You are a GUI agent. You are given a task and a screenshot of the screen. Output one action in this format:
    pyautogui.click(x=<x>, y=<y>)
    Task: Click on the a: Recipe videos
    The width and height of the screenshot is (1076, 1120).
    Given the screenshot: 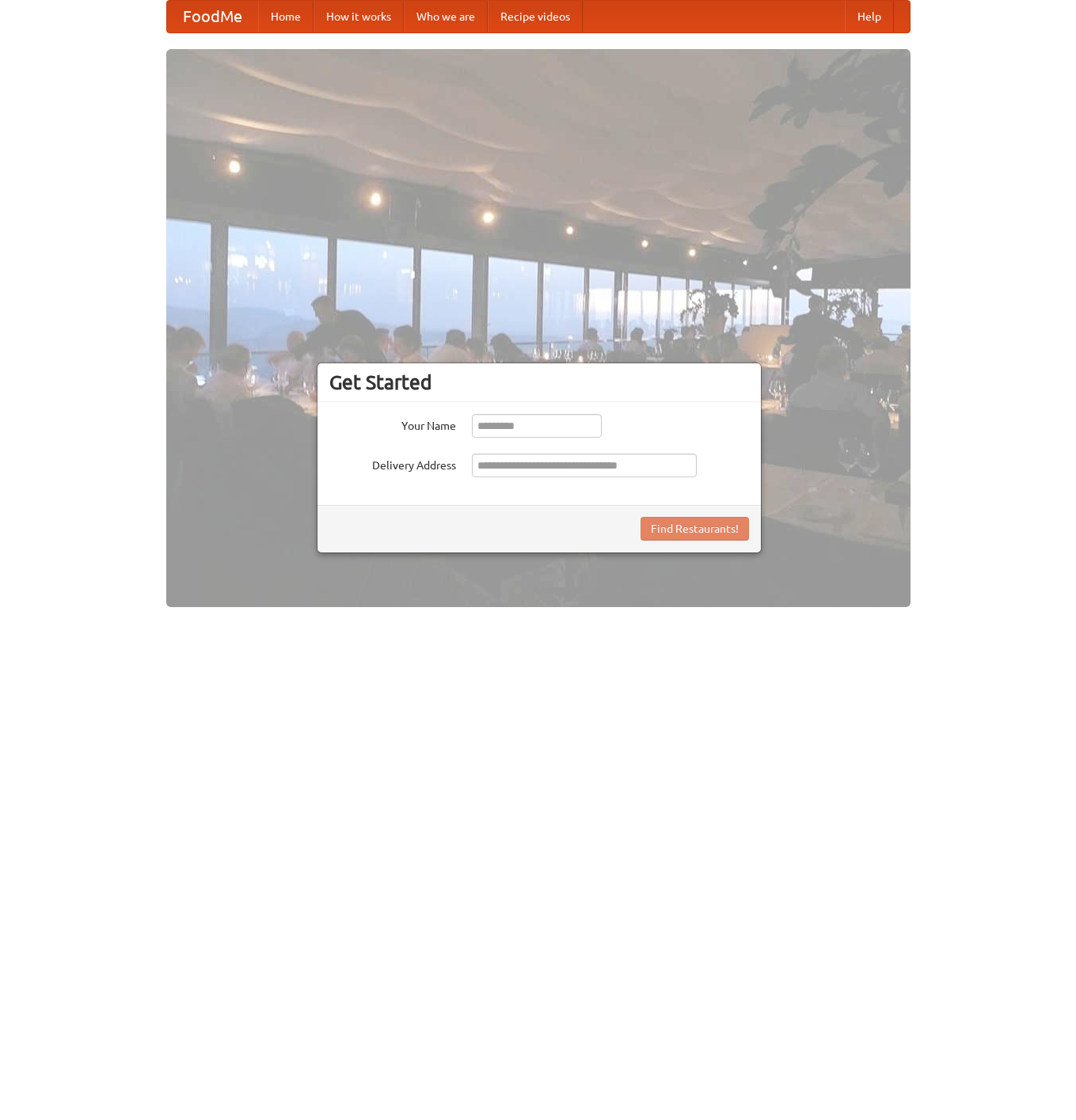 What is the action you would take?
    pyautogui.click(x=535, y=16)
    